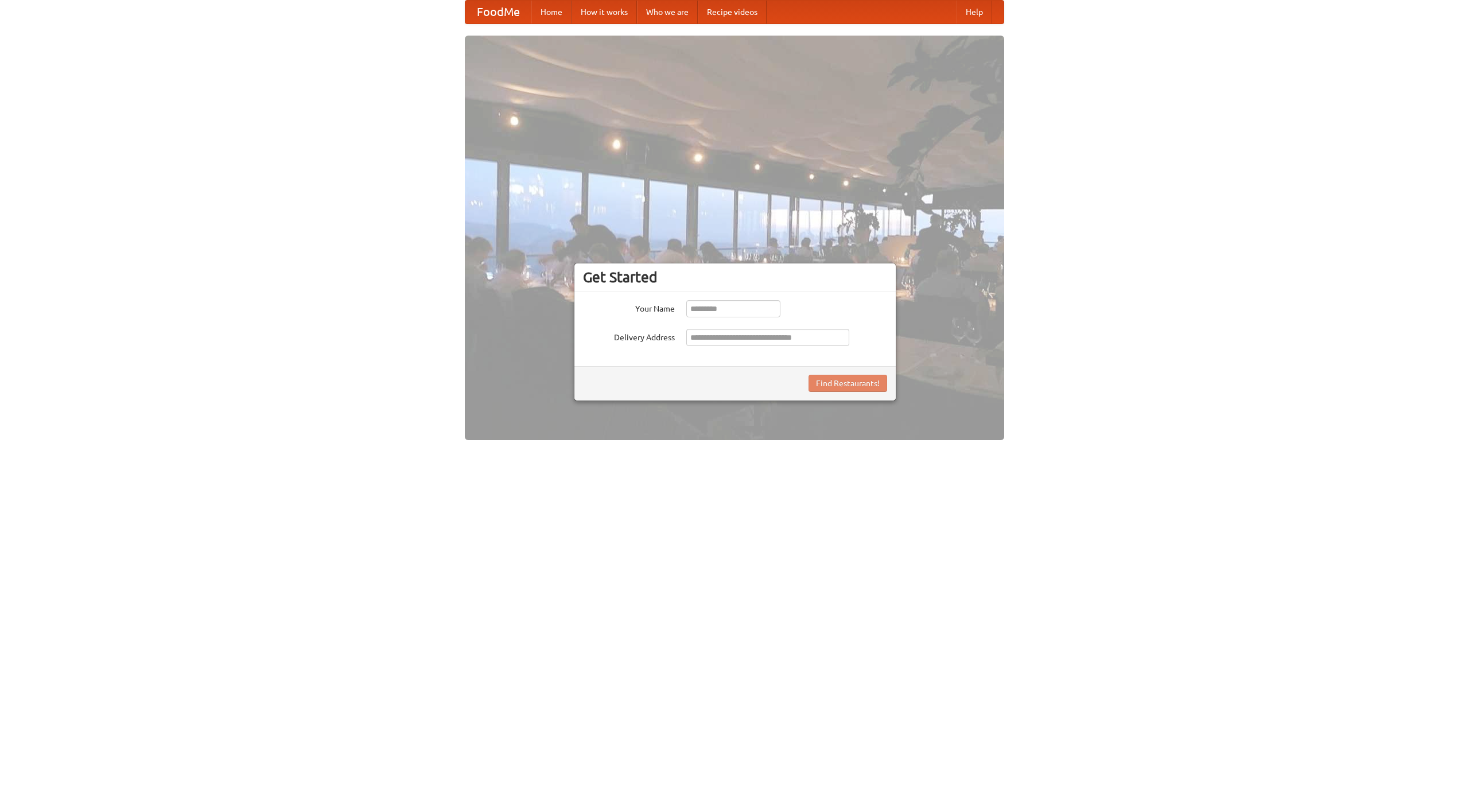 The height and width of the screenshot is (812, 1469). What do you see at coordinates (667, 12) in the screenshot?
I see `a: Who we are` at bounding box center [667, 12].